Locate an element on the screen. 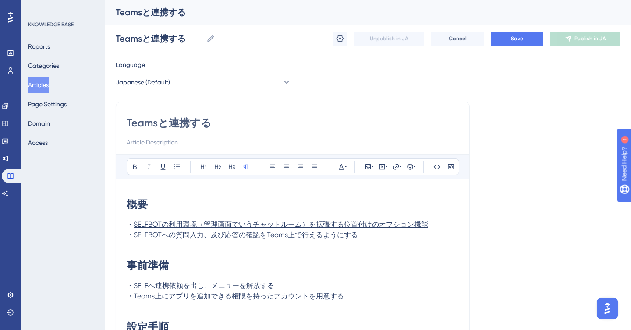 The height and width of the screenshot is (330, 631). span: ・Teams上にアプリを追加できる権限を持ったアカウントを用意する is located at coordinates (235, 296).